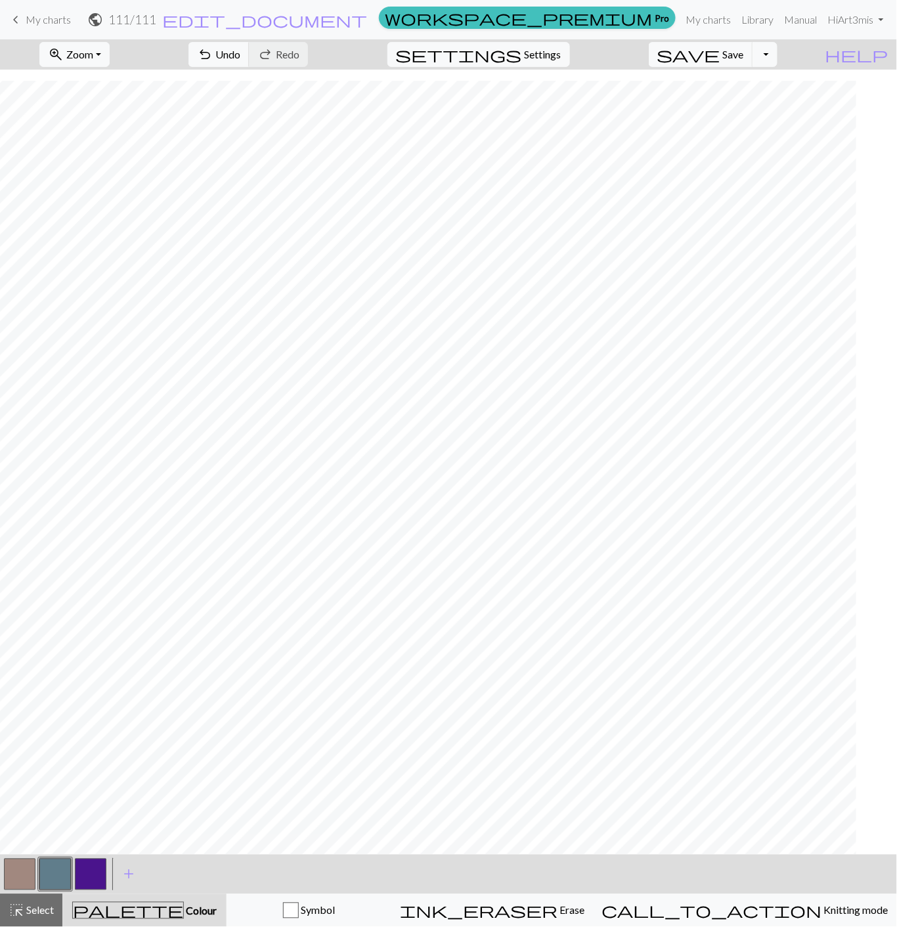 The width and height of the screenshot is (897, 927). Describe the element at coordinates (543, 55) in the screenshot. I see `span: Settings` at that location.